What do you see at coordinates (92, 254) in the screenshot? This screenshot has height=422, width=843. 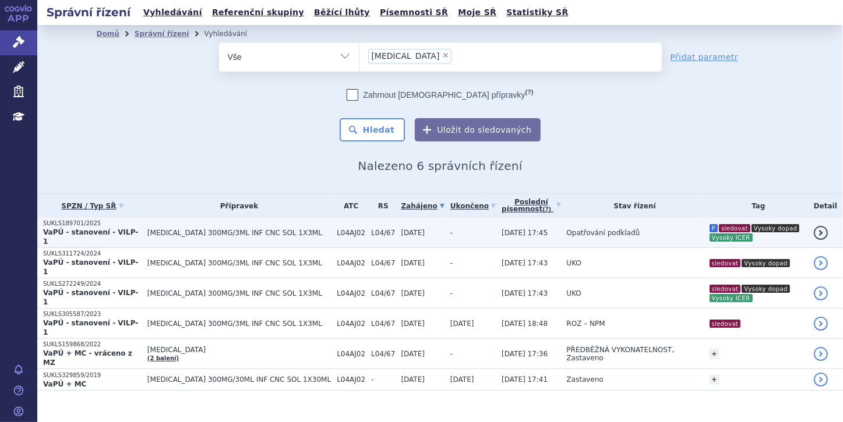 I see `p: SUKLS311724/2024` at bounding box center [92, 254].